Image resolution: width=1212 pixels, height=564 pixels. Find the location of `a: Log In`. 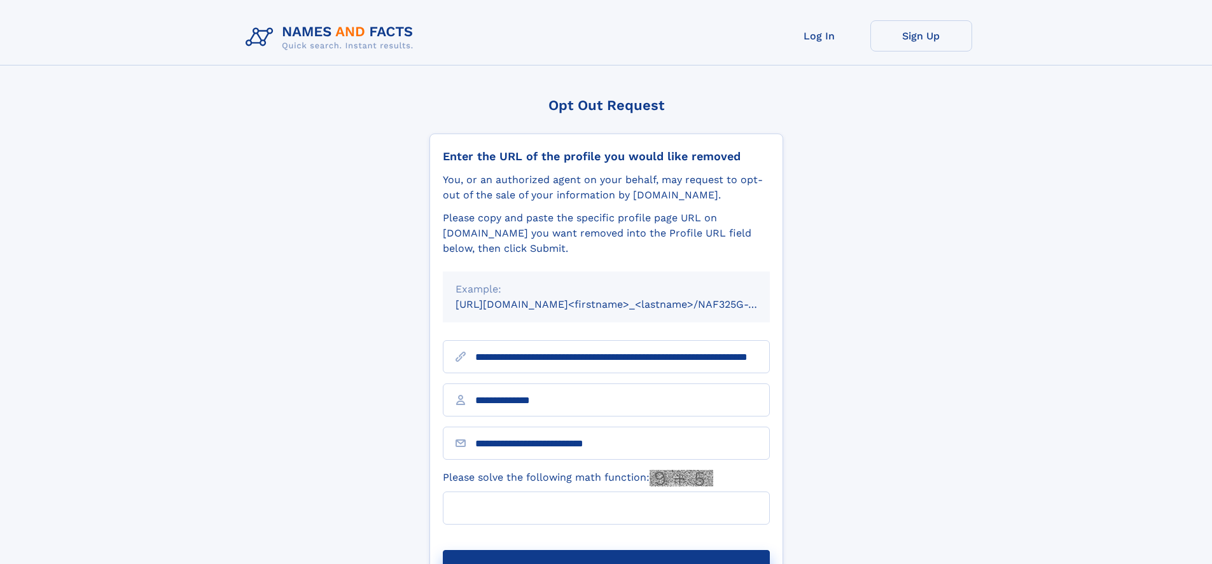

a: Log In is located at coordinates (819, 36).